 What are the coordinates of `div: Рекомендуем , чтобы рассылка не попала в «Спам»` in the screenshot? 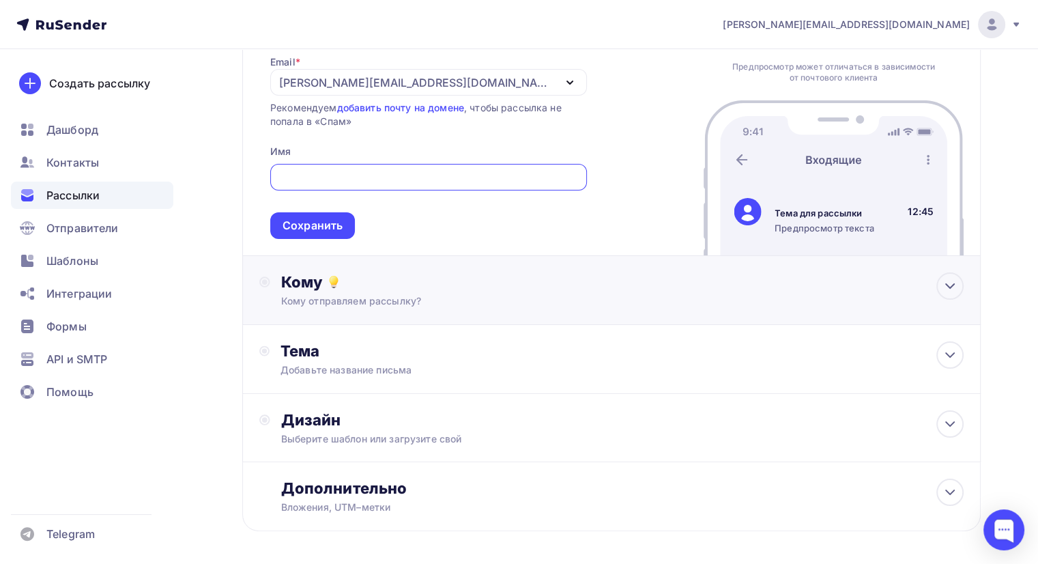 It's located at (429, 115).